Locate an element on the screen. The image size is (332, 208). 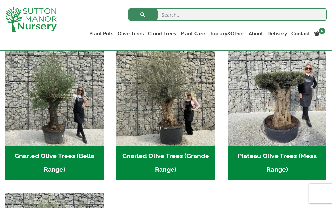
h2: Gnarled Olive Trees (Bella Range) is located at coordinates (54, 163).